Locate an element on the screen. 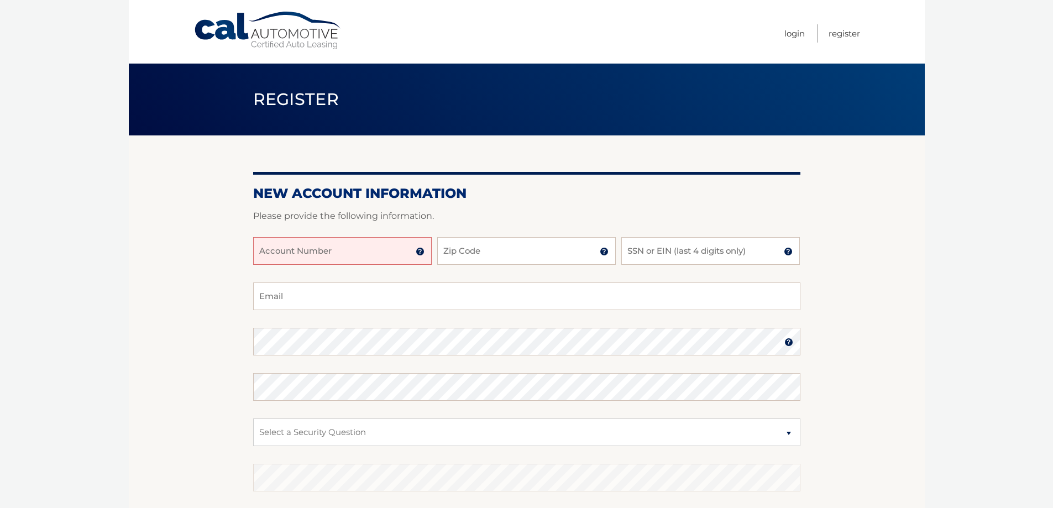 The image size is (1053, 508). h2: New Account Information is located at coordinates (527, 194).